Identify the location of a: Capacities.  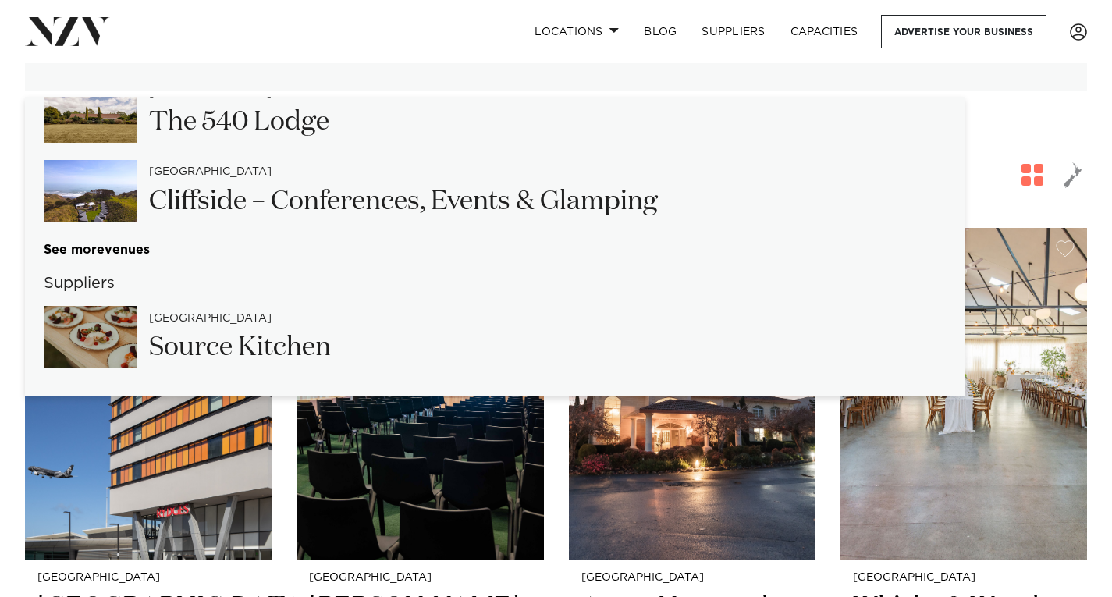
(824, 31).